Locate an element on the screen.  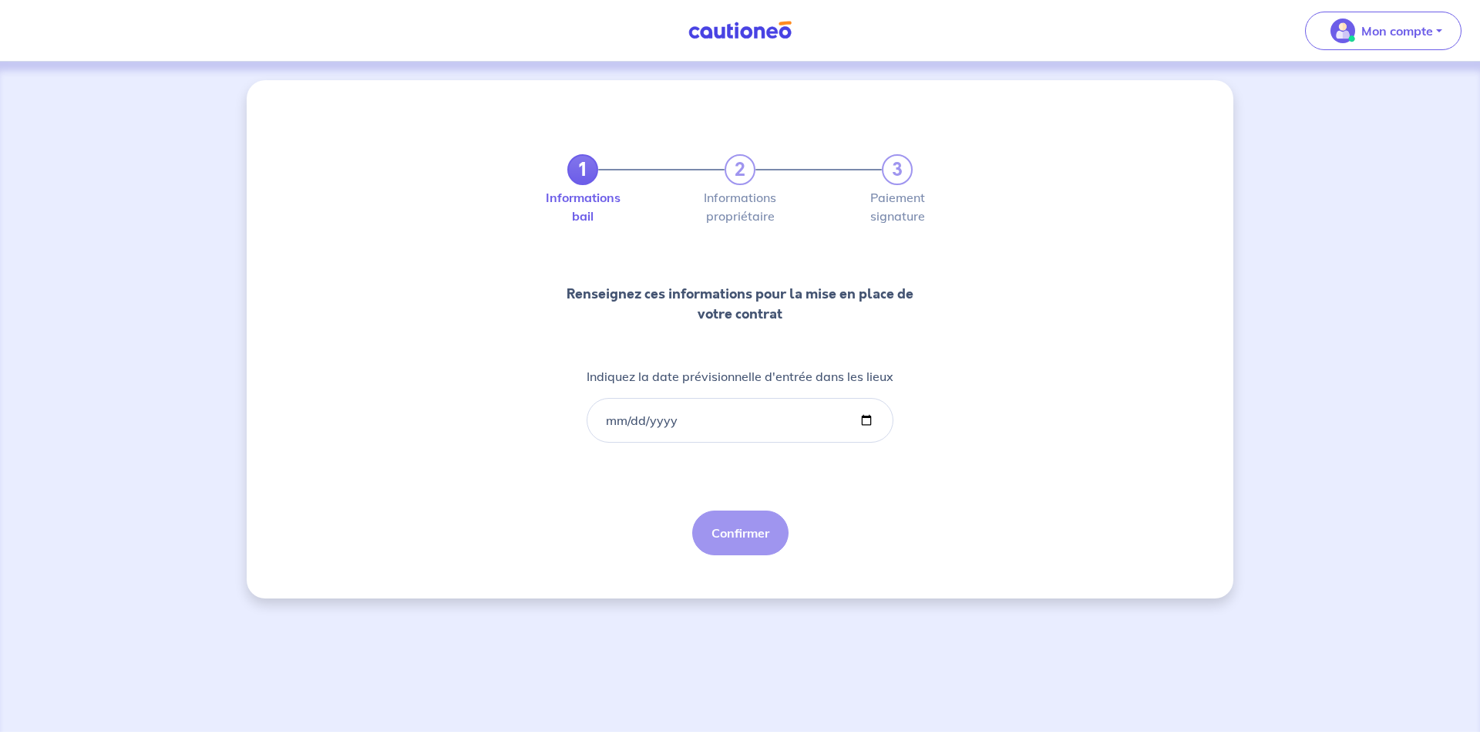
label: Informations propriétaire is located at coordinates (740, 207).